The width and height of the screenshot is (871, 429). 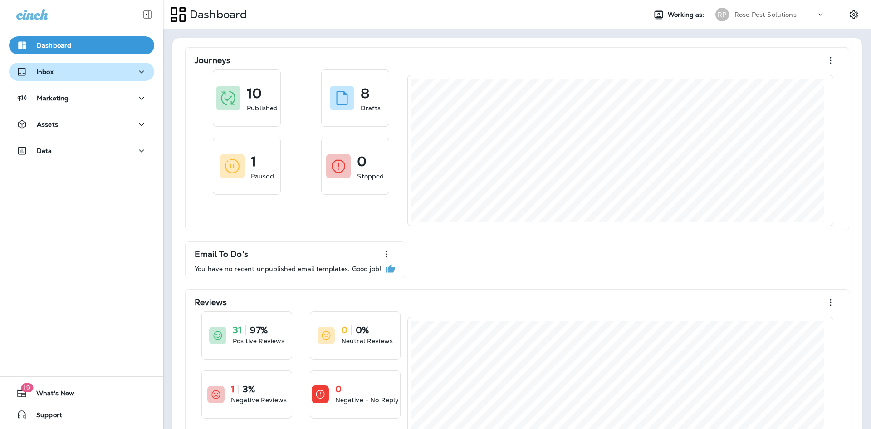 What do you see at coordinates (82, 72) in the screenshot?
I see `button: Inbox` at bounding box center [82, 72].